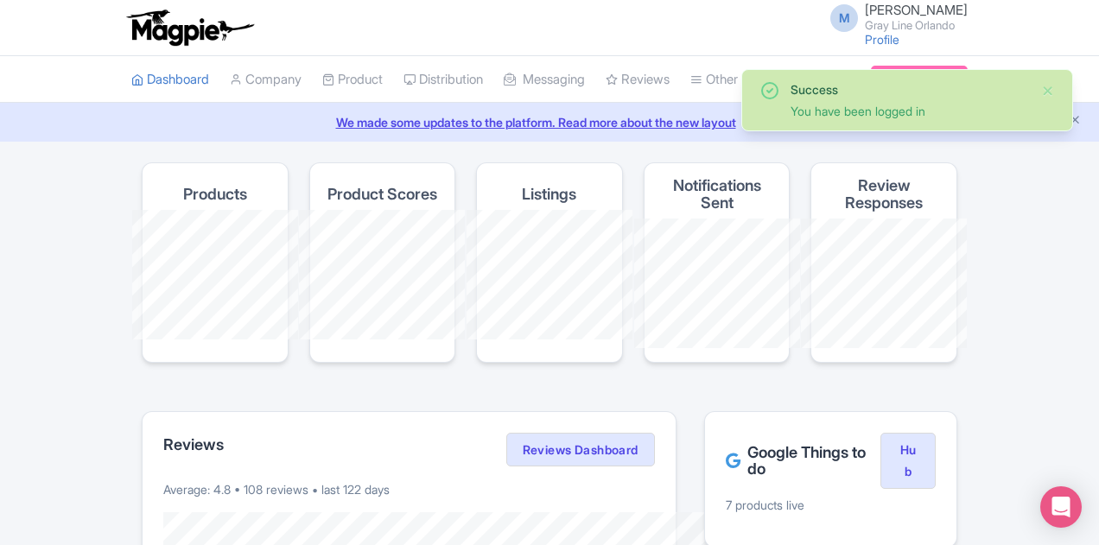 Image resolution: width=1099 pixels, height=545 pixels. I want to click on a: We made some updates to the platform. Read more about the new layout, so click(549, 122).